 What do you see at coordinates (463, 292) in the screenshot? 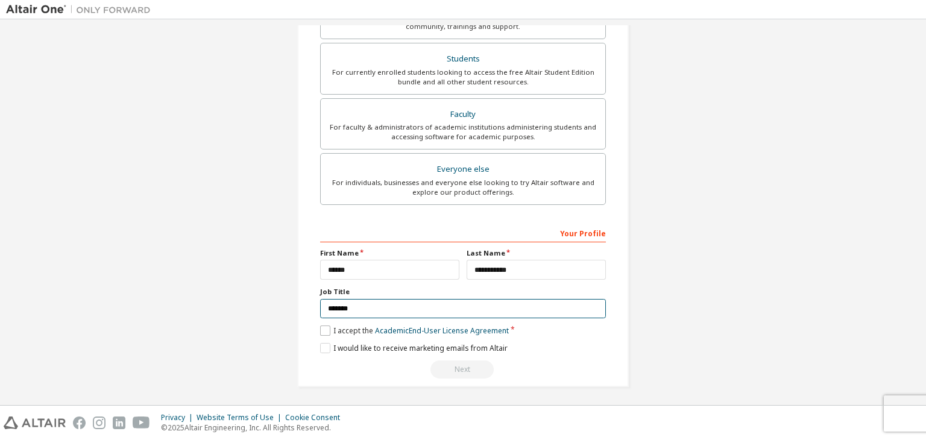
I see `label: Job Title` at bounding box center [463, 292].